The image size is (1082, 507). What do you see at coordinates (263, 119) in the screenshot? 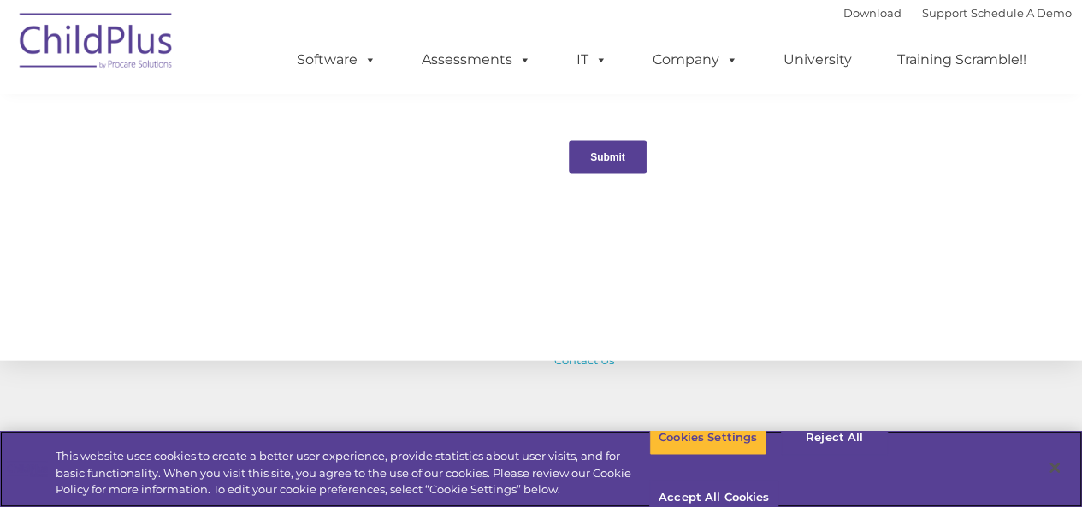
I see `span: Last name` at bounding box center [263, 119].